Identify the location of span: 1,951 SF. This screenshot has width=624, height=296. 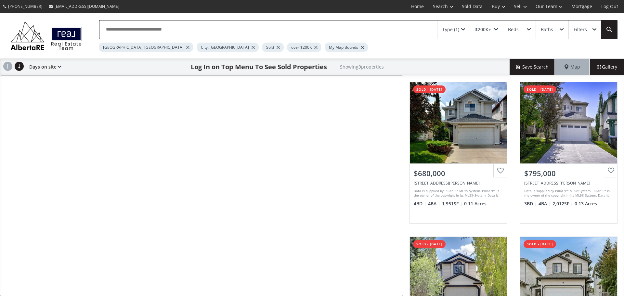
(452, 204).